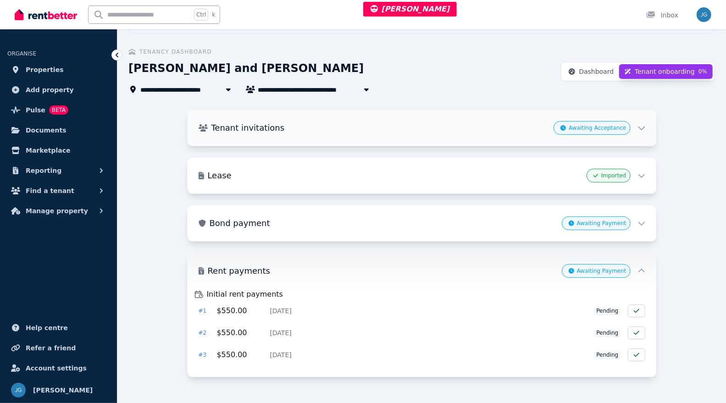 Image resolution: width=726 pixels, height=403 pixels. I want to click on span: Tenancy Dashboard, so click(176, 52).